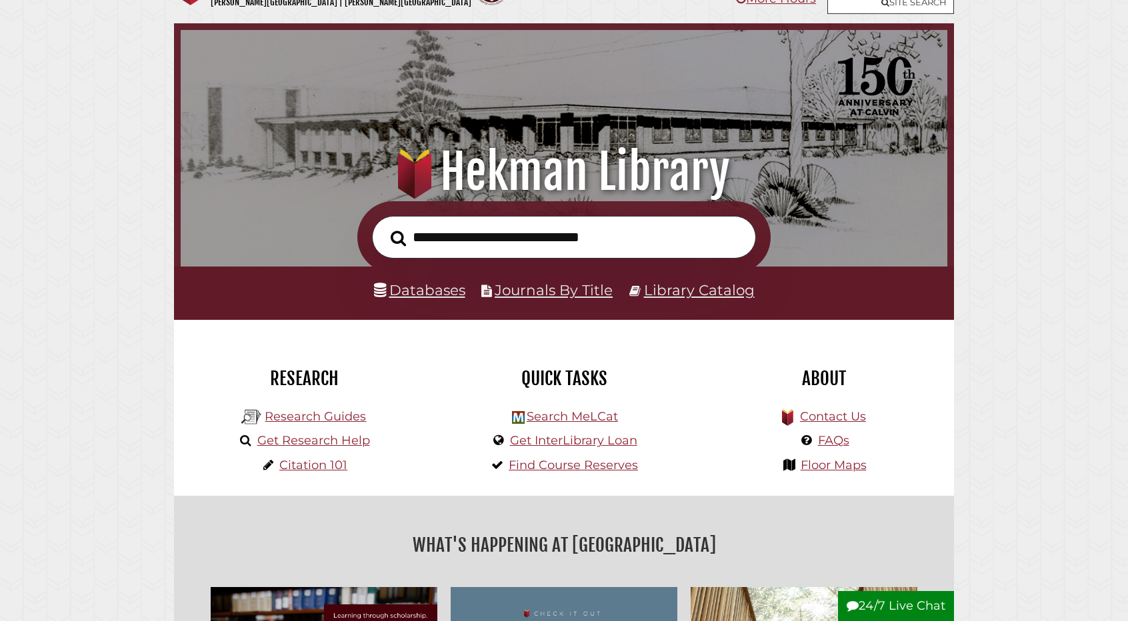  What do you see at coordinates (833, 441) in the screenshot?
I see `a: FAQs` at bounding box center [833, 441].